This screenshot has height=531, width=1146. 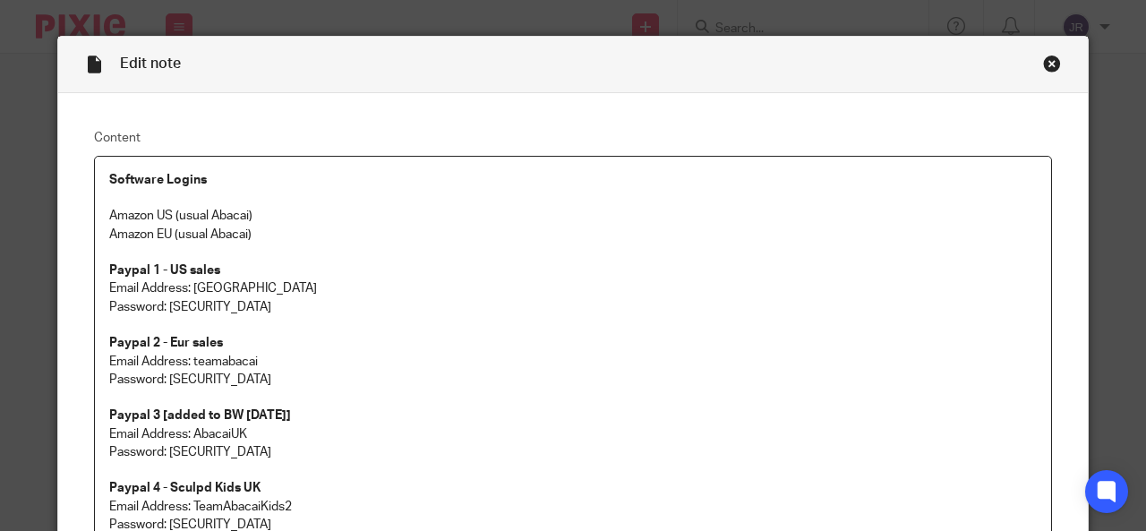 What do you see at coordinates (573, 138) in the screenshot?
I see `label: Content` at bounding box center [573, 138].